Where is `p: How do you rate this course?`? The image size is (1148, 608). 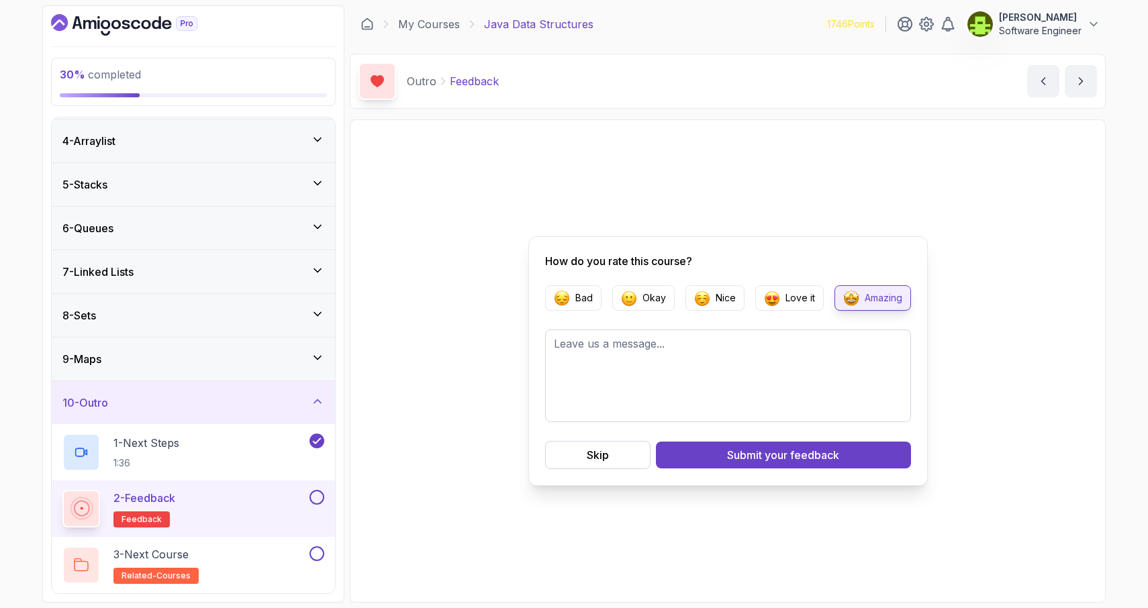 p: How do you rate this course? is located at coordinates (728, 261).